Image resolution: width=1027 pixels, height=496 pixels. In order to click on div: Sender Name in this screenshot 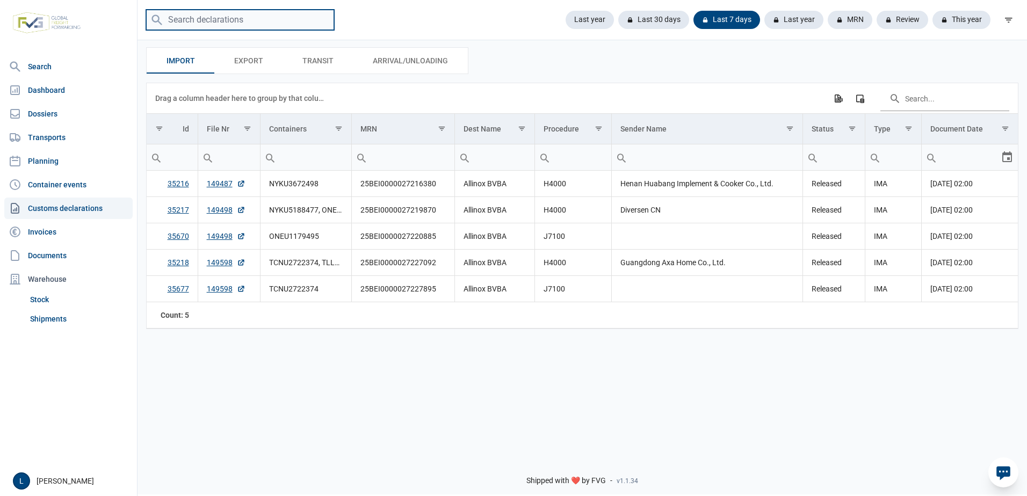, I will do `click(643, 129)`.